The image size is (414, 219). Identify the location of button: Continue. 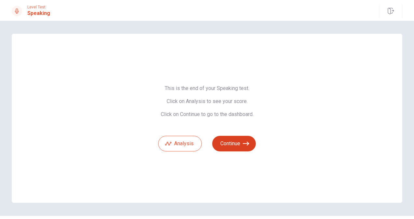
(234, 144).